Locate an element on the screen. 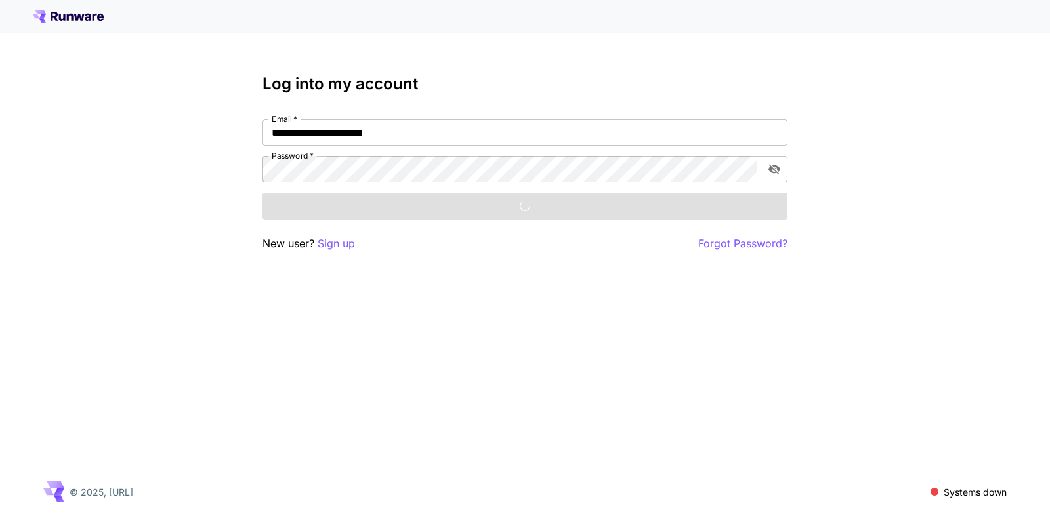  label: Email is located at coordinates (284, 119).